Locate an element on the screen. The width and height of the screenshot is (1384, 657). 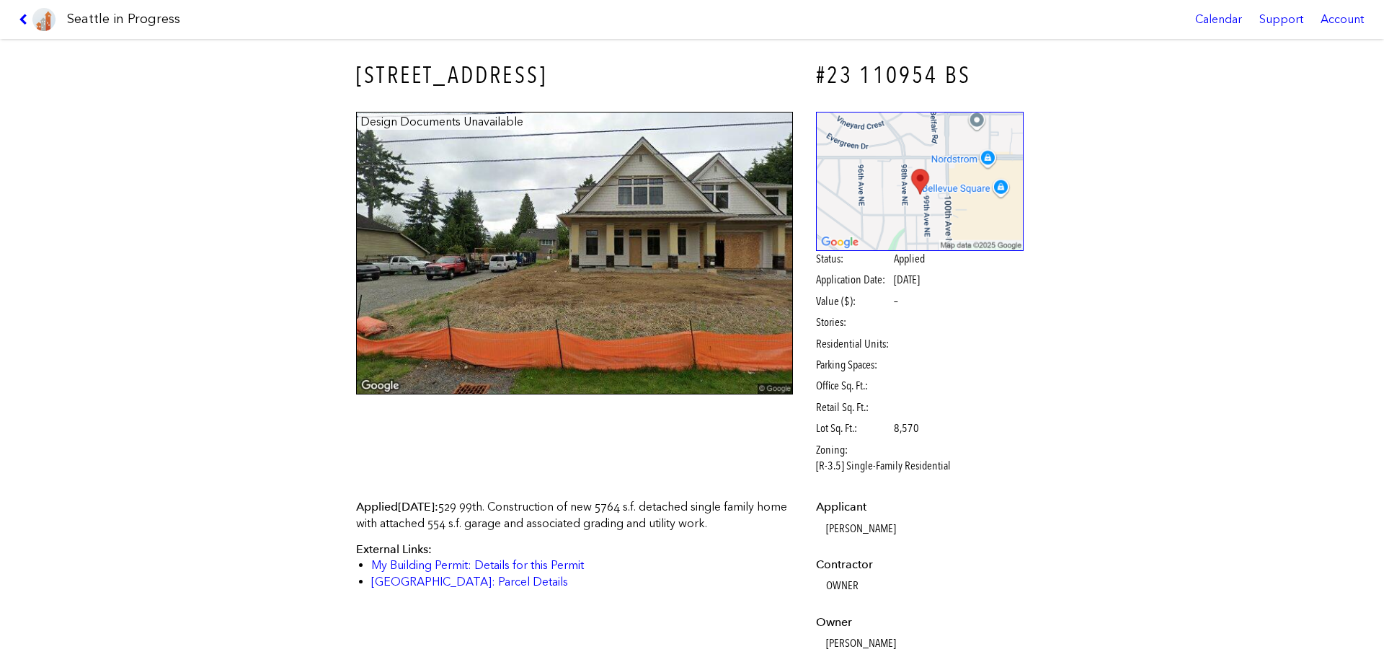
h4: #23 110954 BS is located at coordinates (920, 75).